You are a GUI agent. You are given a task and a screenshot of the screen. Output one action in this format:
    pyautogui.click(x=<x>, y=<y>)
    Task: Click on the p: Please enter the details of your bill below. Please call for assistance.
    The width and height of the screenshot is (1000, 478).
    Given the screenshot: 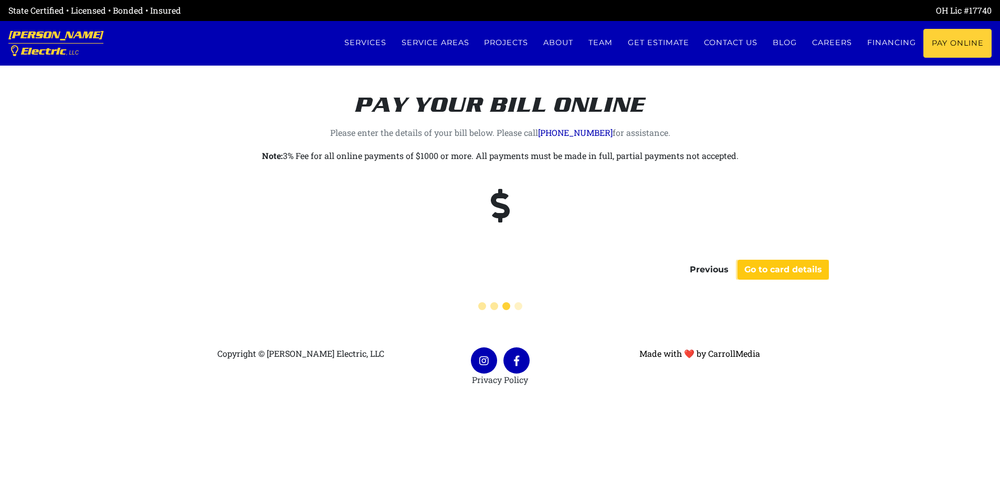 What is the action you would take?
    pyautogui.click(x=500, y=133)
    